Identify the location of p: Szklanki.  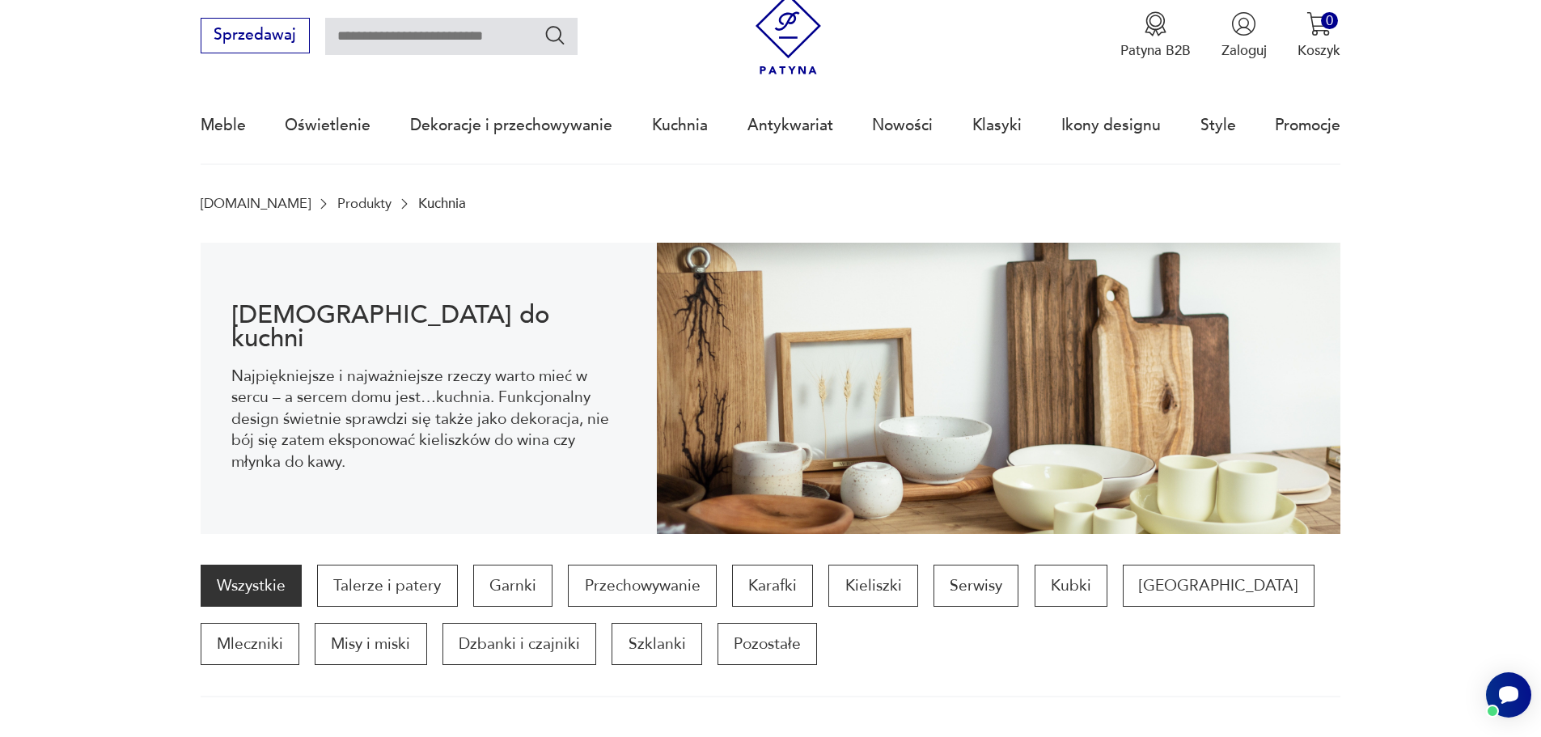
(656, 644).